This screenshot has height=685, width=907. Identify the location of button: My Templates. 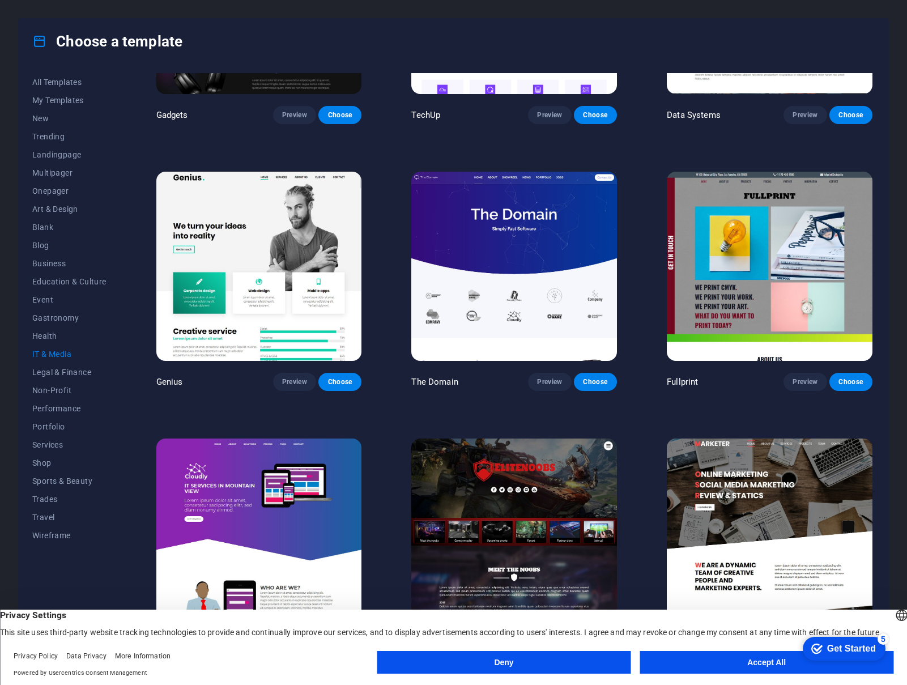
(69, 100).